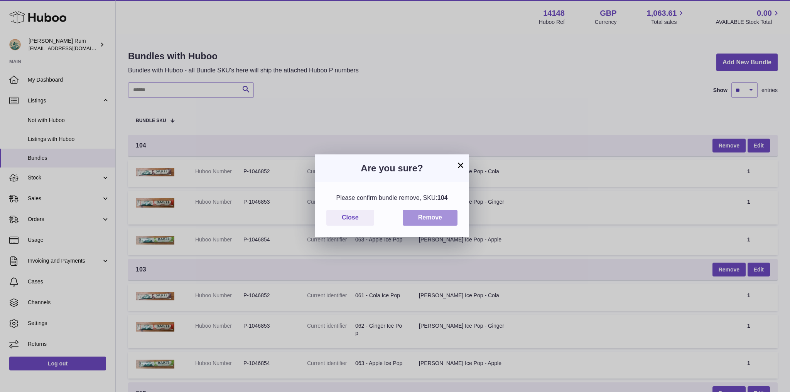 The width and height of the screenshot is (790, 392). What do you see at coordinates (442, 198) in the screenshot?
I see `b: 104` at bounding box center [442, 198].